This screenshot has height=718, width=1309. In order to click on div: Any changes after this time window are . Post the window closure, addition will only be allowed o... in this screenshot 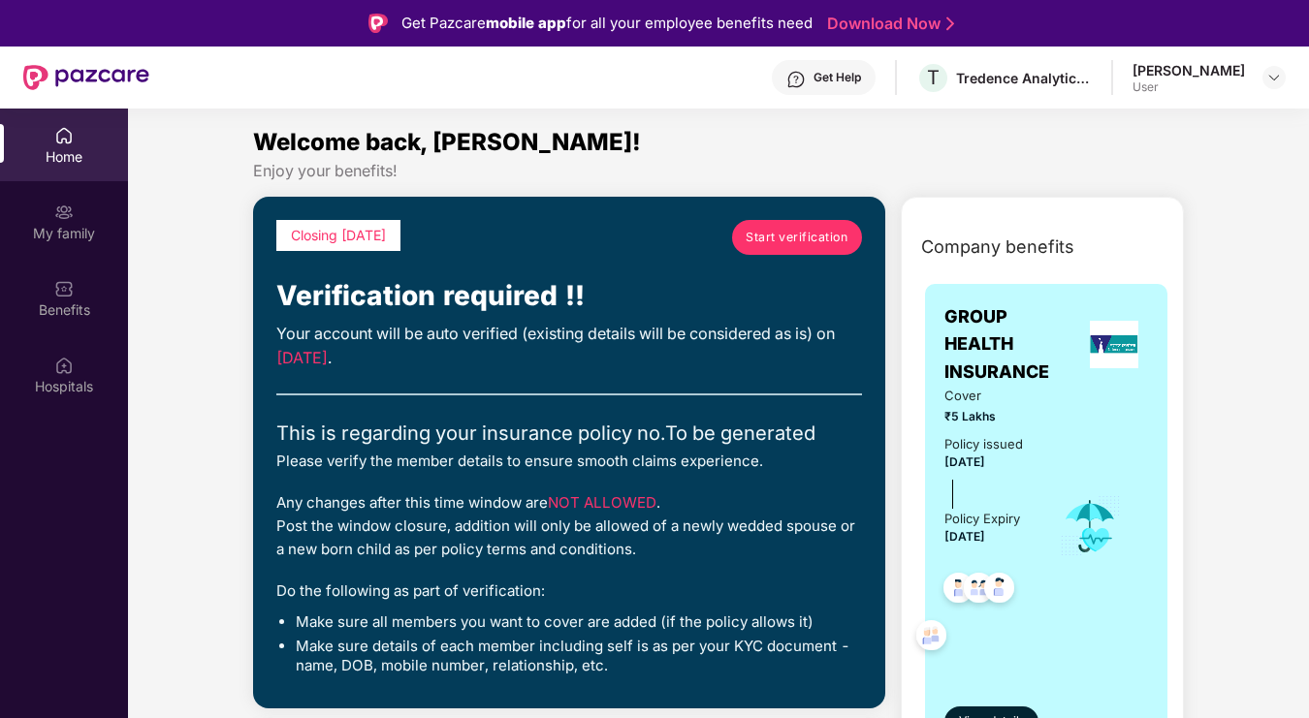, I will do `click(569, 525)`.